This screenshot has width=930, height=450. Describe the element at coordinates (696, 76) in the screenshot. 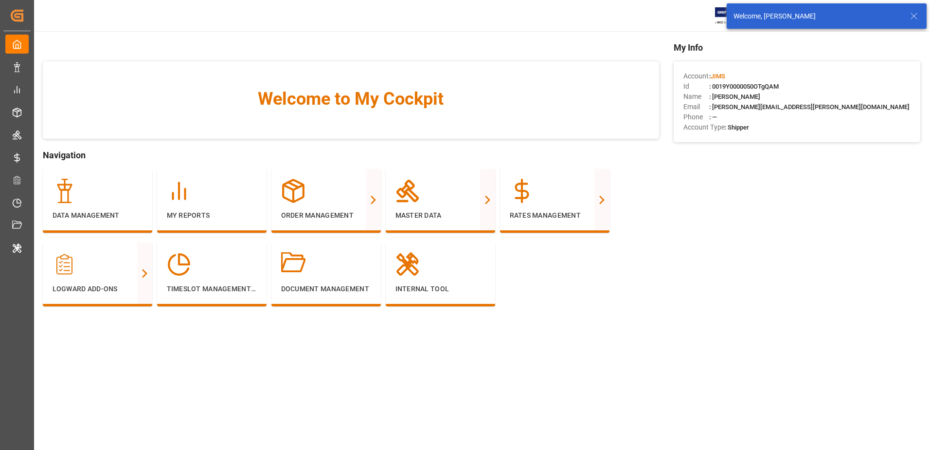

I see `span: Account` at that location.